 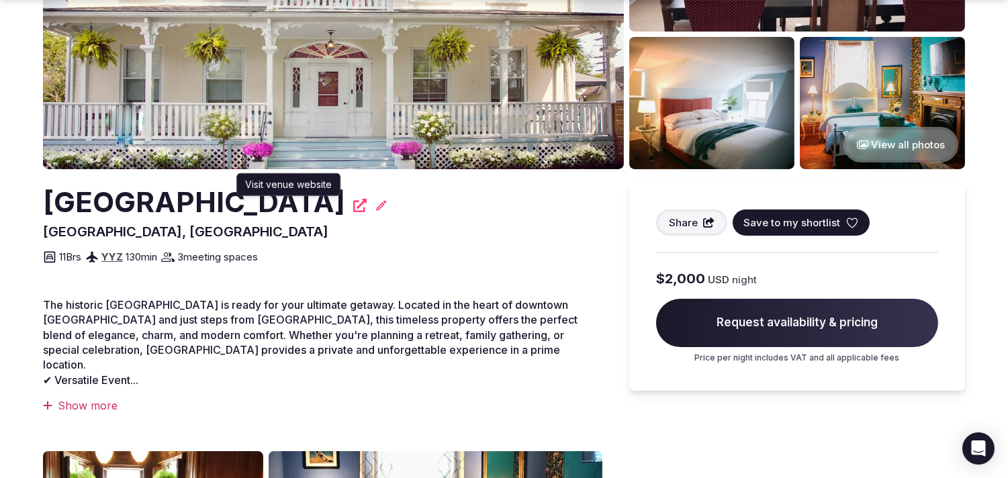 What do you see at coordinates (744, 279) in the screenshot?
I see `span: night` at bounding box center [744, 279].